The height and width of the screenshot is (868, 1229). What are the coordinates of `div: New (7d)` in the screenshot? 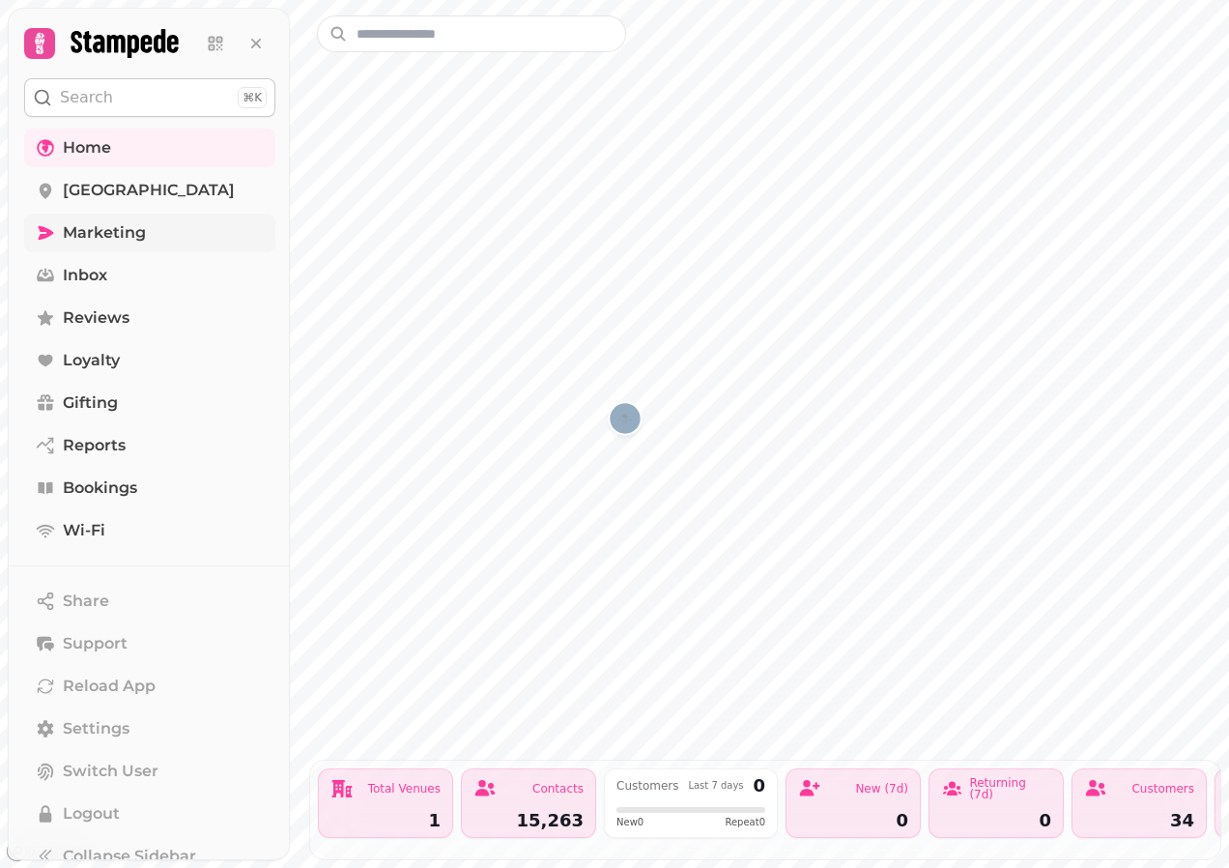 It's located at (881, 789).